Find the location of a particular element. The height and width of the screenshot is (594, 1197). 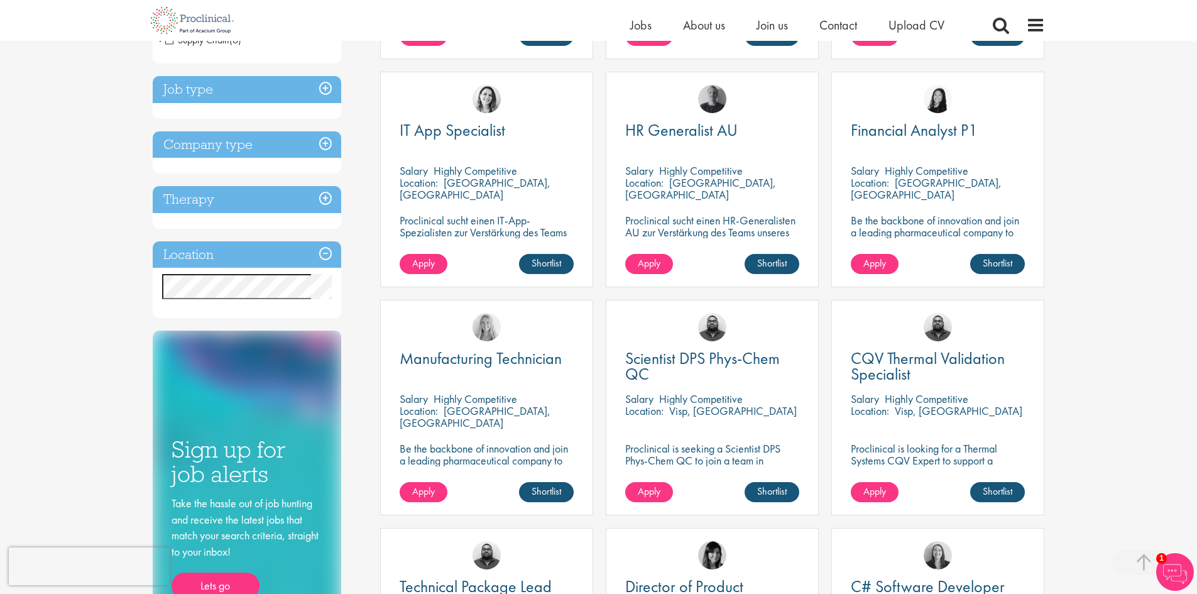

span: Manufacturing Technician is located at coordinates (481, 358).